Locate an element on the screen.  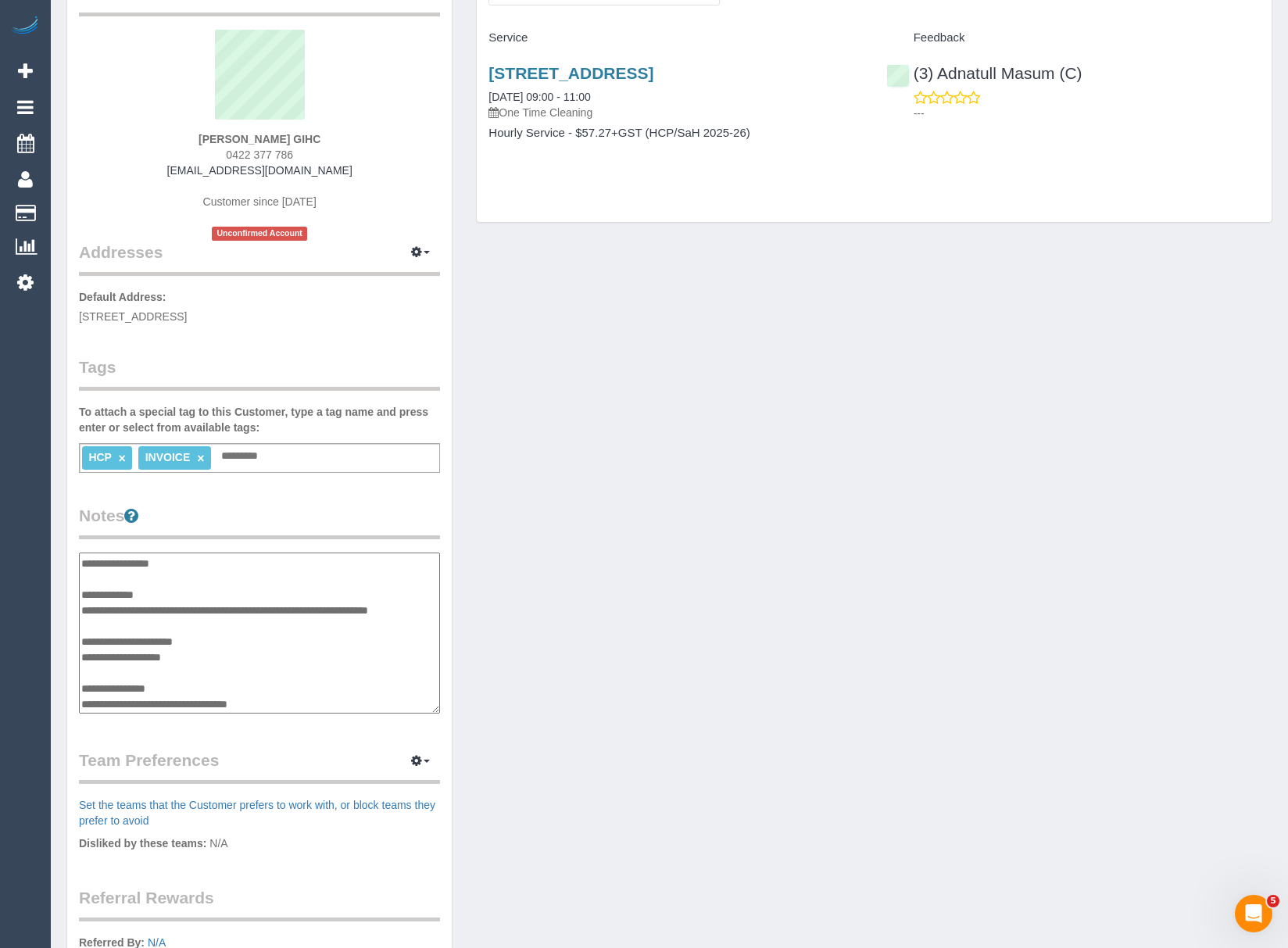
a: (3) Adnatull Masum (C) is located at coordinates (985, 73).